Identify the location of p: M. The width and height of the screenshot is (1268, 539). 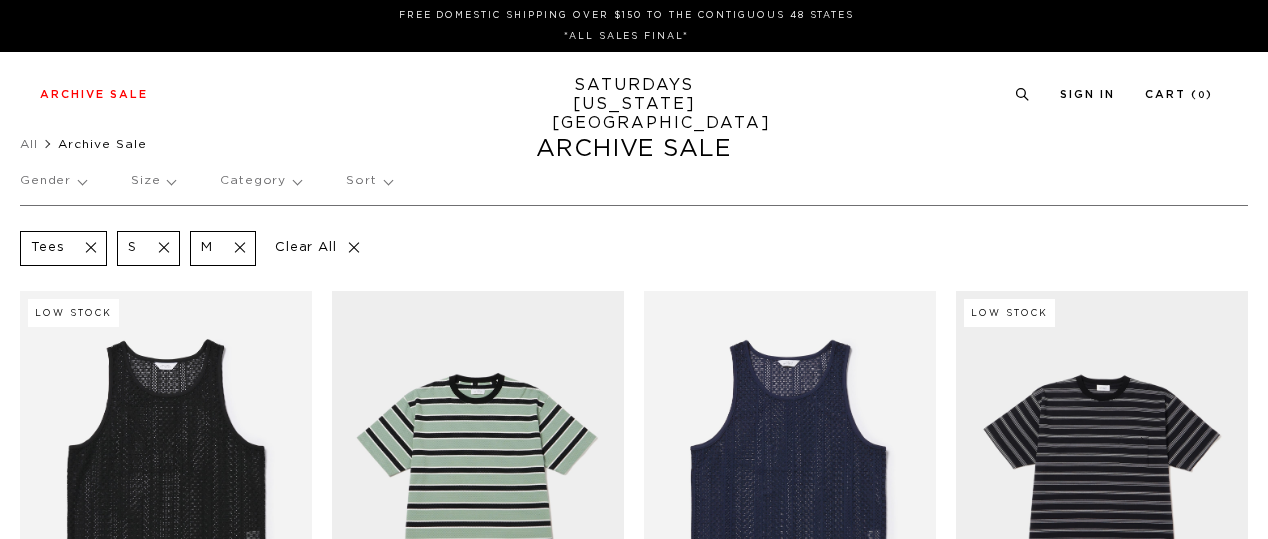
(207, 248).